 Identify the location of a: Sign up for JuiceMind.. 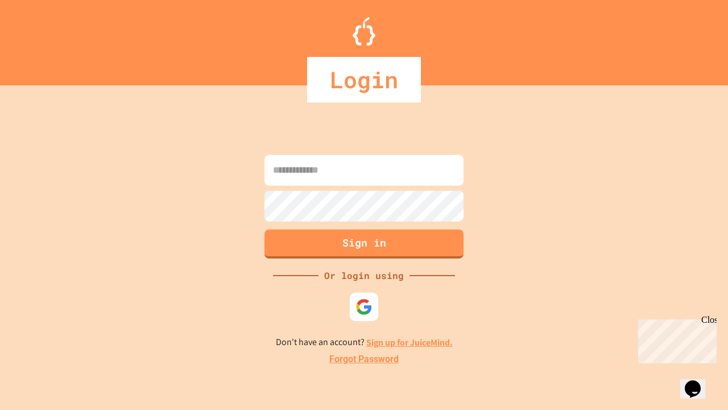
(410, 342).